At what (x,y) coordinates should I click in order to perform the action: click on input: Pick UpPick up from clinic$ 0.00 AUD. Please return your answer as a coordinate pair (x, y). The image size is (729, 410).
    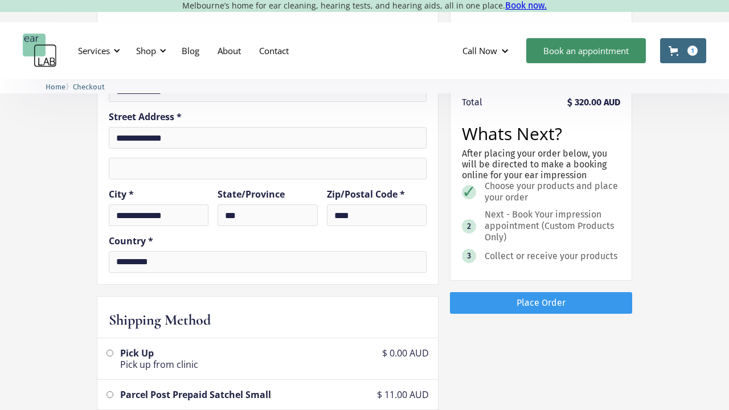
    Looking at the image, I should click on (110, 353).